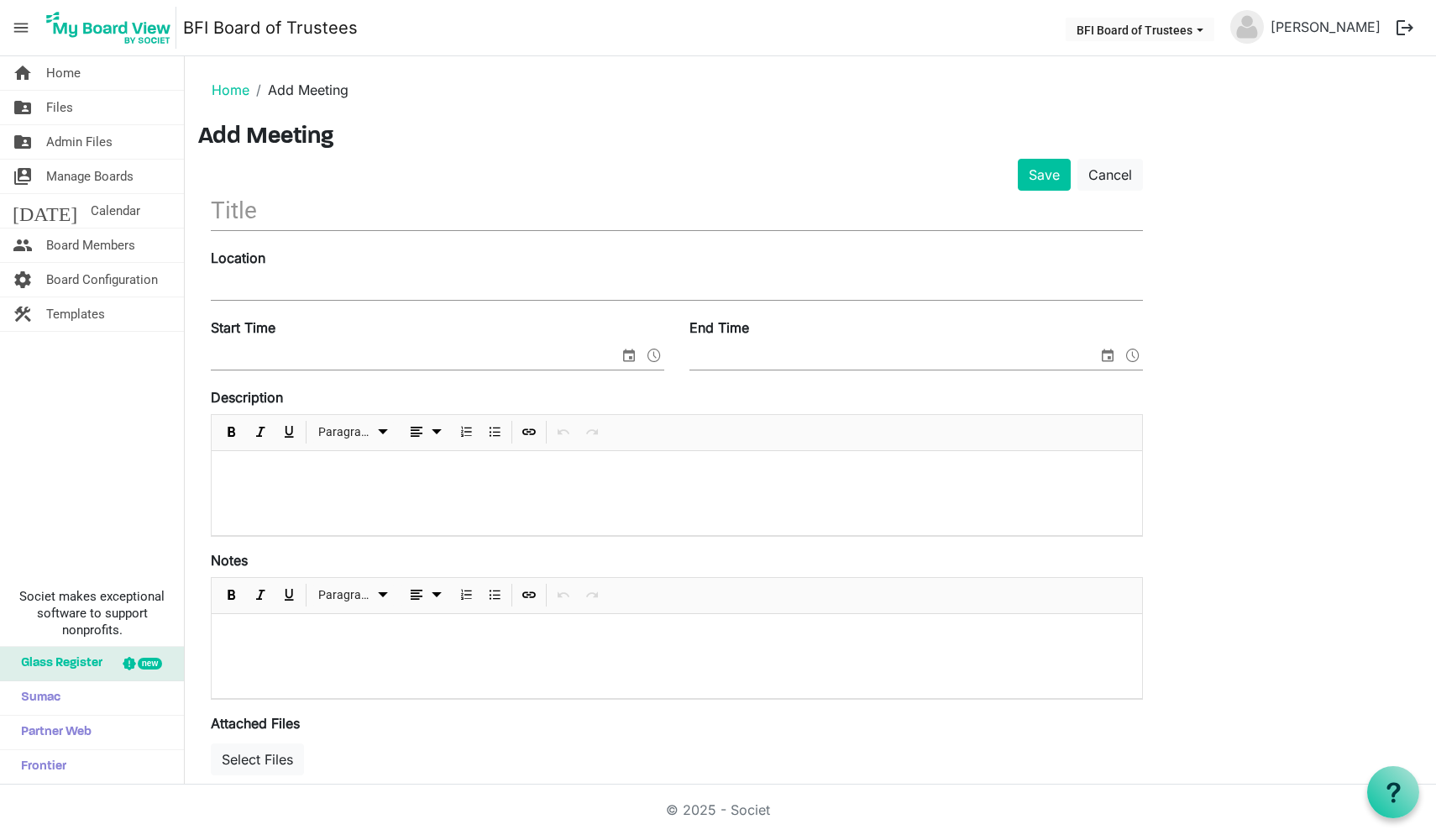  What do you see at coordinates (112, 28) in the screenshot?
I see `a: My Board View Logo` at bounding box center [112, 28].